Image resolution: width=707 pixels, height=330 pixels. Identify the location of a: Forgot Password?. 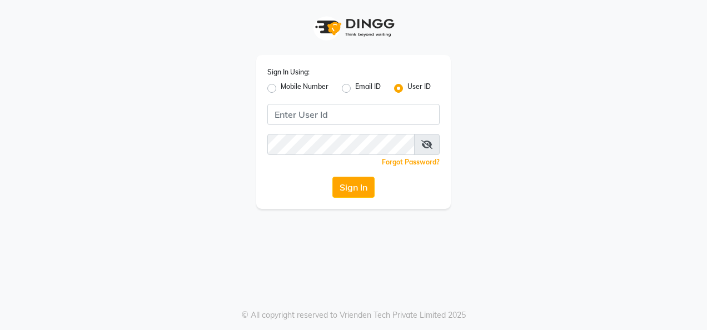
(411, 162).